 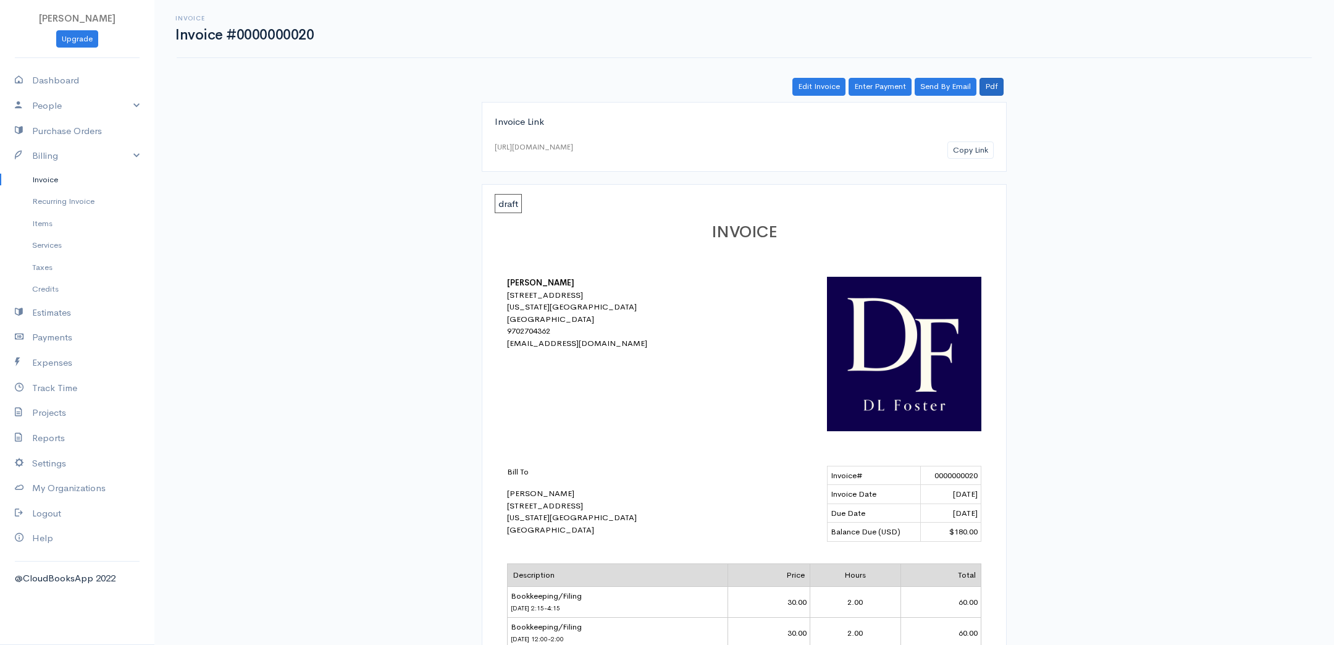 I want to click on img: logo-41515.jpg, so click(x=904, y=354).